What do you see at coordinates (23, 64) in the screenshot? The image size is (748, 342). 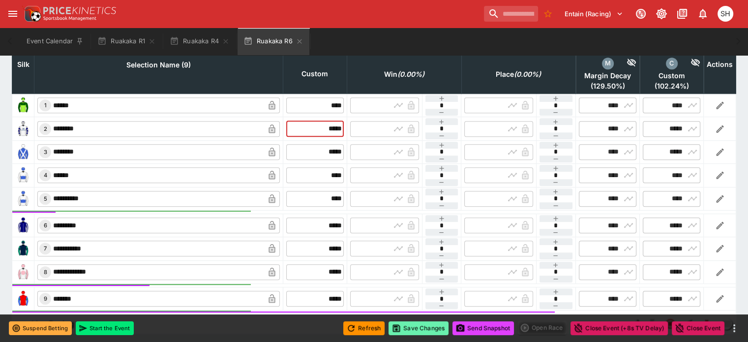 I see `th: Silk` at bounding box center [23, 64].